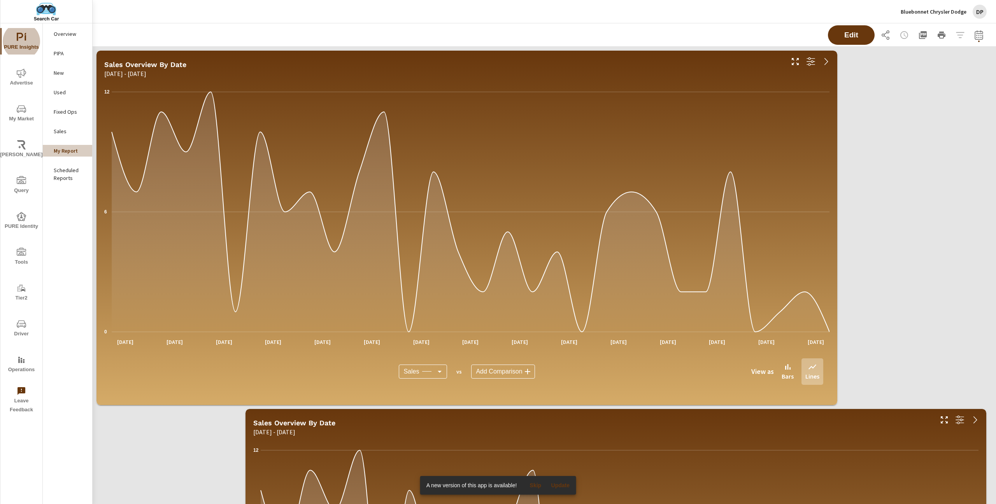 Image resolution: width=996 pixels, height=504 pixels. I want to click on div: New, so click(67, 73).